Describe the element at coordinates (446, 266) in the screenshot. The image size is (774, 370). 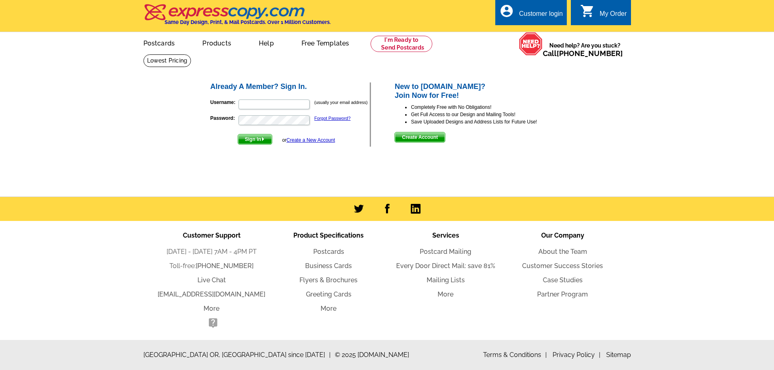
I see `a: Every Door Direct Mail: save 81%` at that location.